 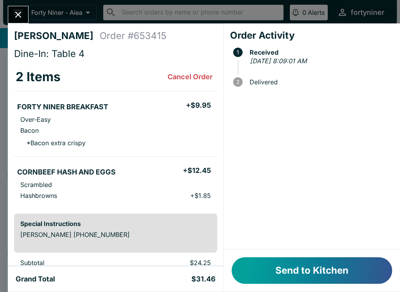 I want to click on h5: Grand Total, so click(x=35, y=279).